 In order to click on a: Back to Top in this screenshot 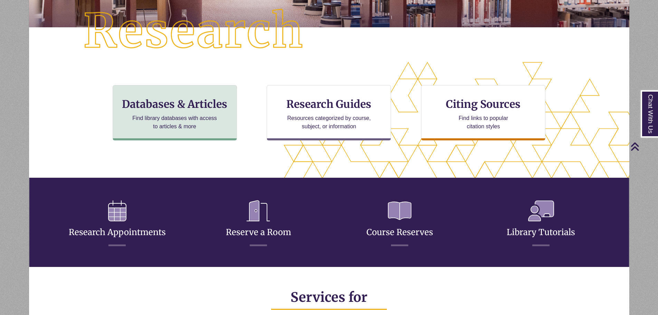, I will do `click(643, 146)`.